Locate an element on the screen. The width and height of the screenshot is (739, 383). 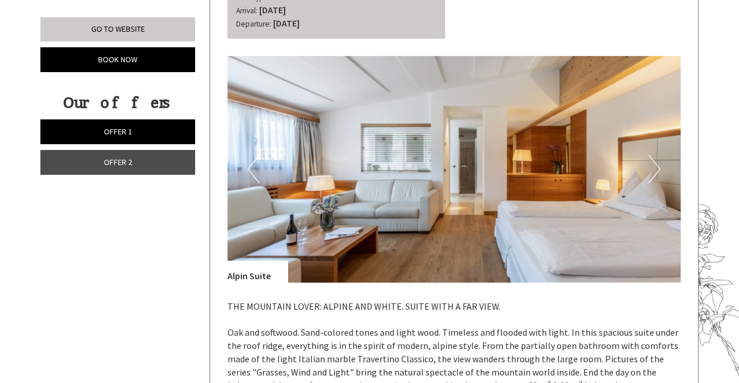
div: Our offers is located at coordinates (116, 103).